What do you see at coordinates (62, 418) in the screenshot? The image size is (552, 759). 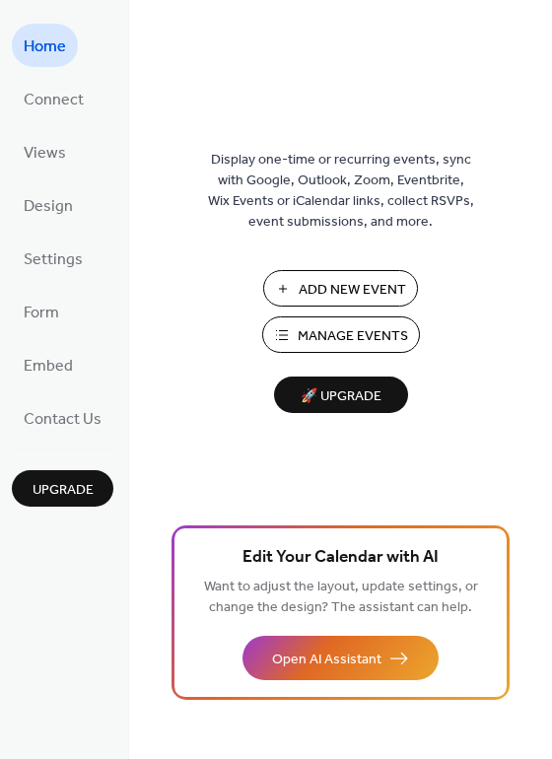 I see `a: Contact Us` at bounding box center [62, 418].